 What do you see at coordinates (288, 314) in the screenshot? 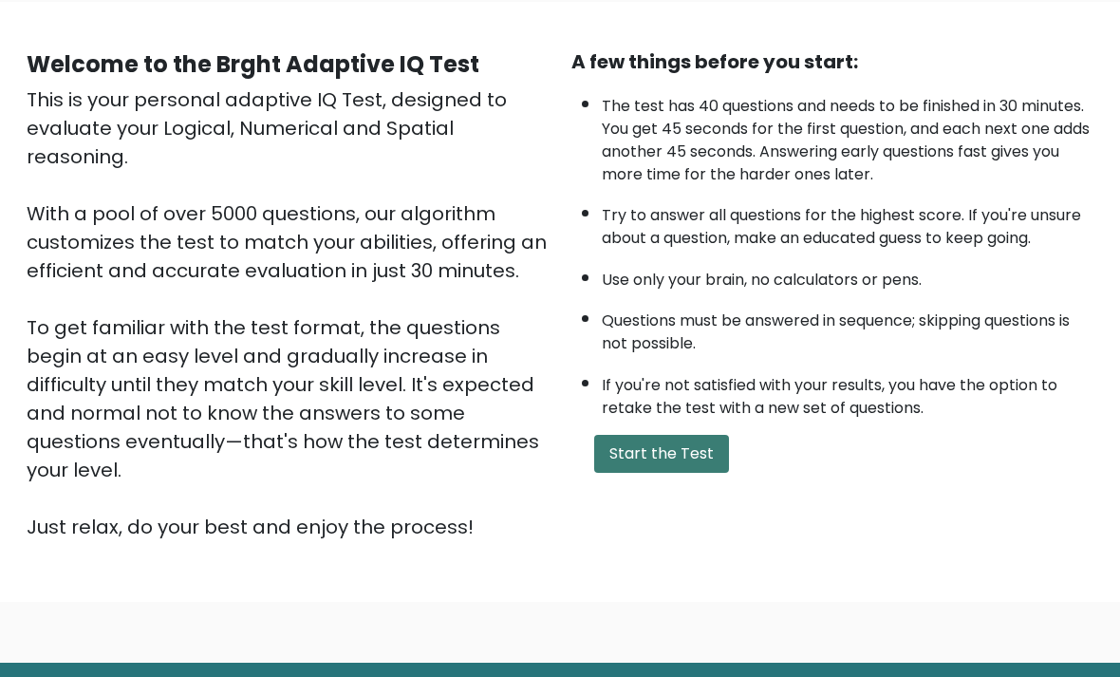
I see `div: This is your personal adaptive IQ Test, designed to evaluate your Logical, Numerical and Spatial ...` at bounding box center [288, 314].